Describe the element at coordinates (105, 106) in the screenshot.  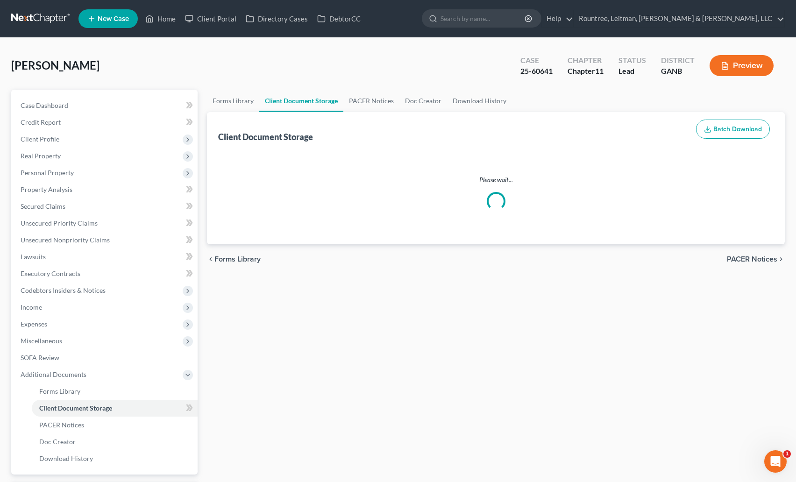
I see `a: Case Dashboard` at that location.